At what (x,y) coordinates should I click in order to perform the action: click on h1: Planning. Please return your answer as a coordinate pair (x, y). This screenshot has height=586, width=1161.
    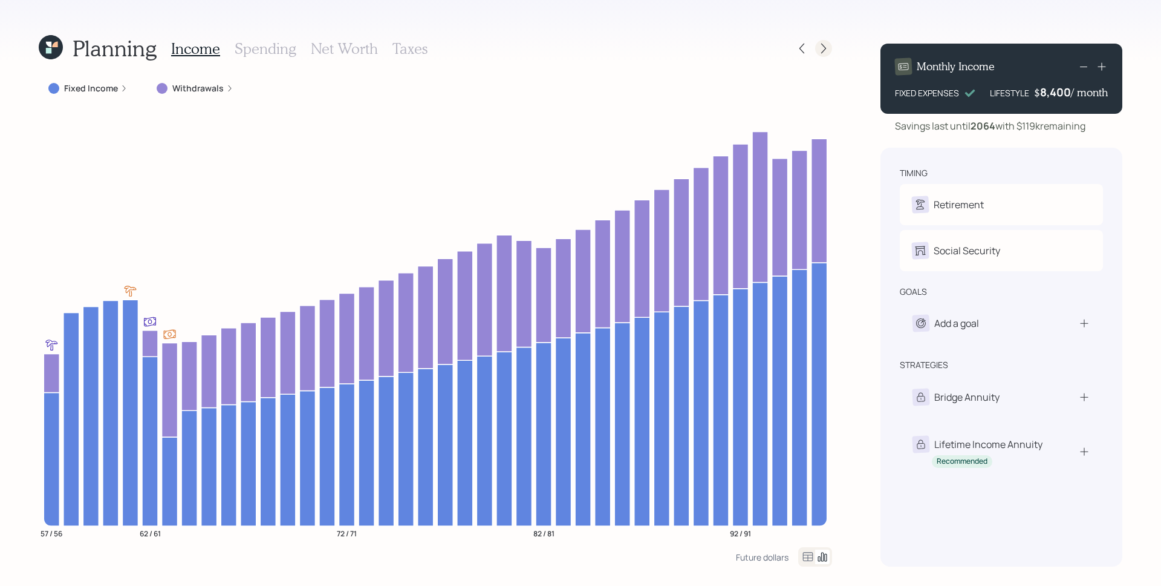
    Looking at the image, I should click on (114, 48).